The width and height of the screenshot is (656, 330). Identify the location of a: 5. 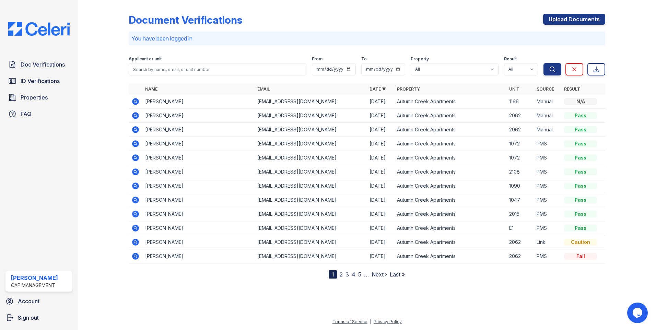
(360, 274).